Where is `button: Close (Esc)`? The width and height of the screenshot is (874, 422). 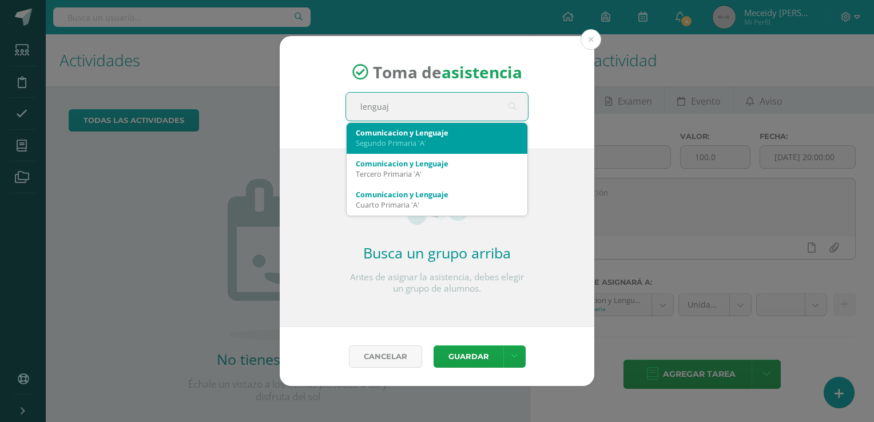 button: Close (Esc) is located at coordinates (591, 39).